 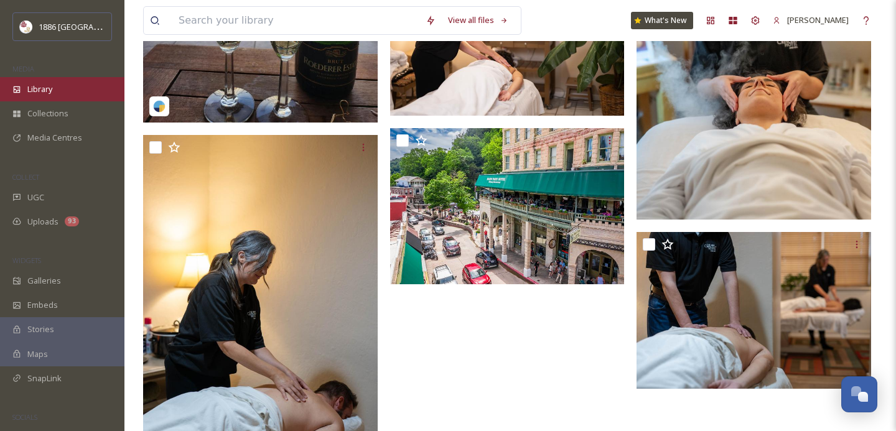 What do you see at coordinates (507, 206) in the screenshot?
I see `img: DJI_0425-edit.jpg` at bounding box center [507, 206].